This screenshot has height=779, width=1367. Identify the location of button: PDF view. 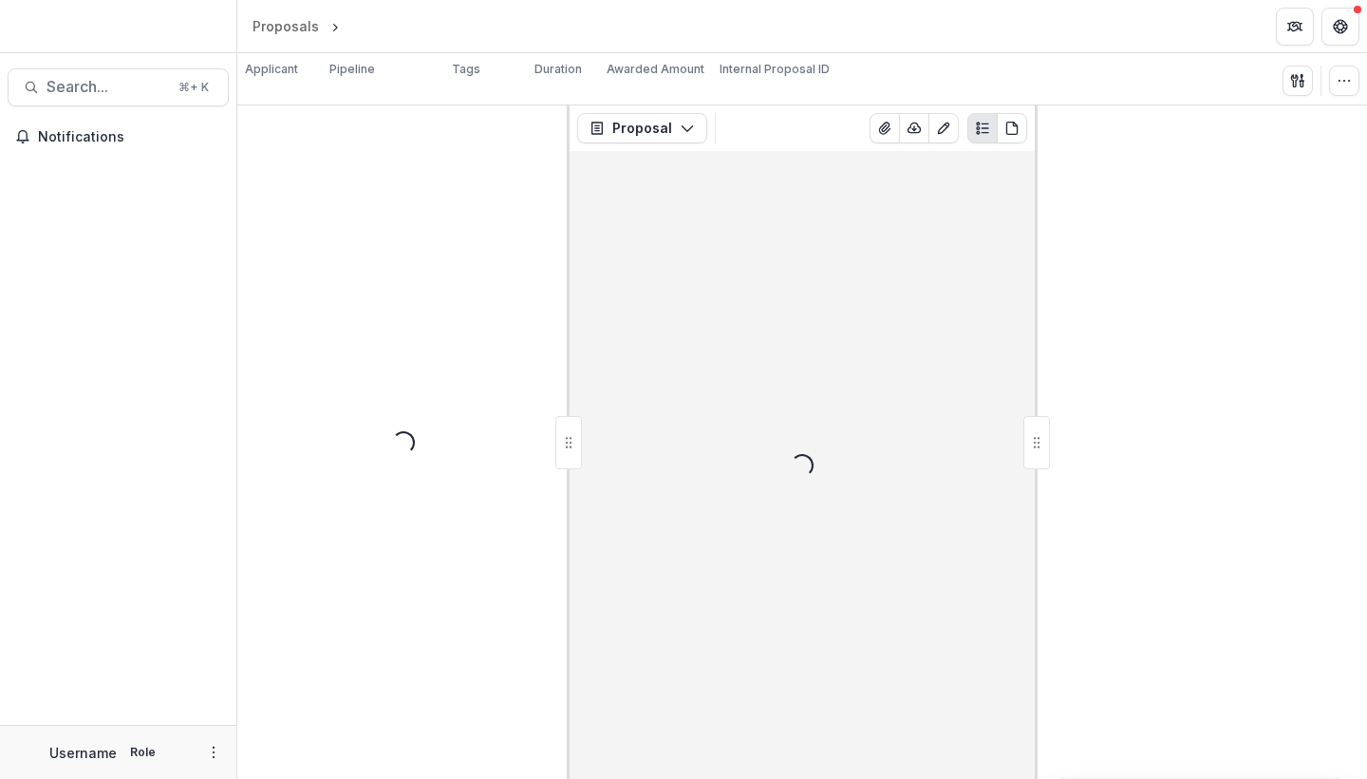
(1012, 128).